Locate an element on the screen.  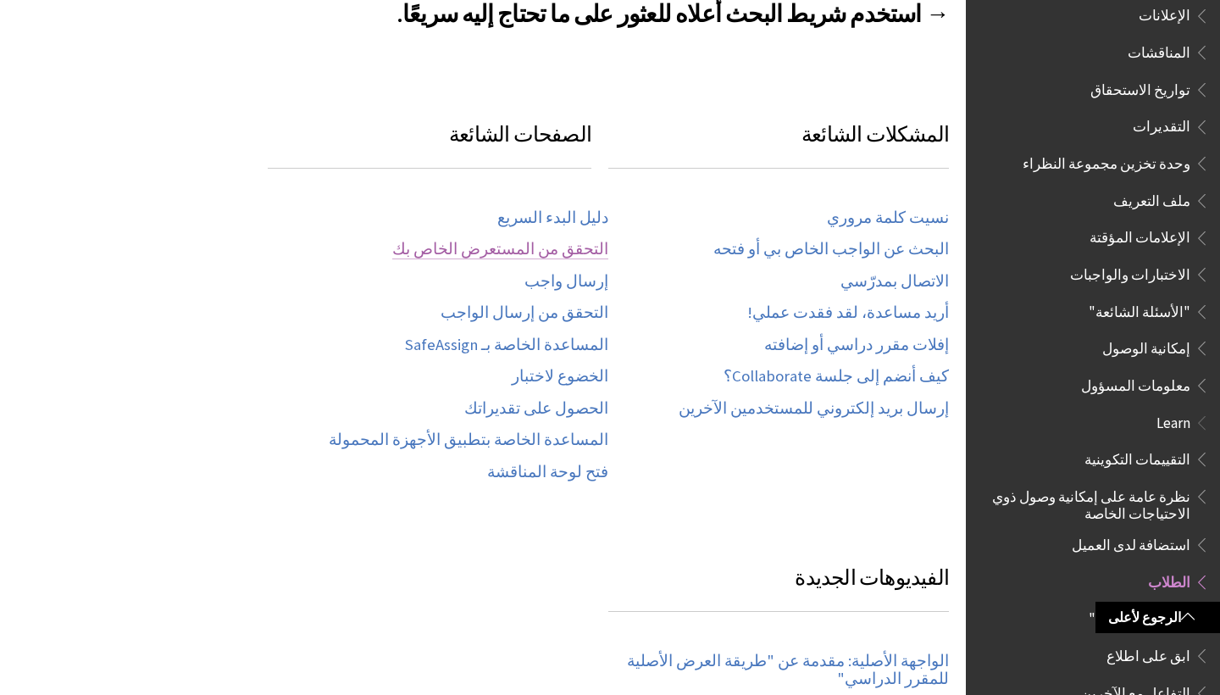
h3: الصفحات الشائعة is located at coordinates (430, 143).